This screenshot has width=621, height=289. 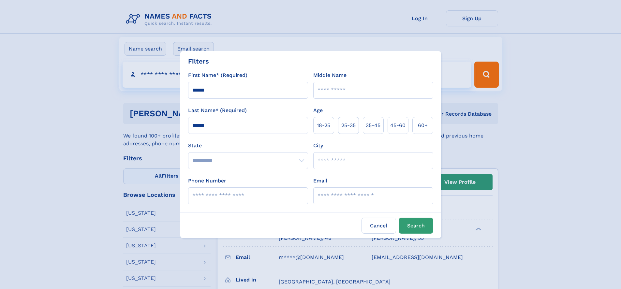 I want to click on span: 60+, so click(x=422, y=125).